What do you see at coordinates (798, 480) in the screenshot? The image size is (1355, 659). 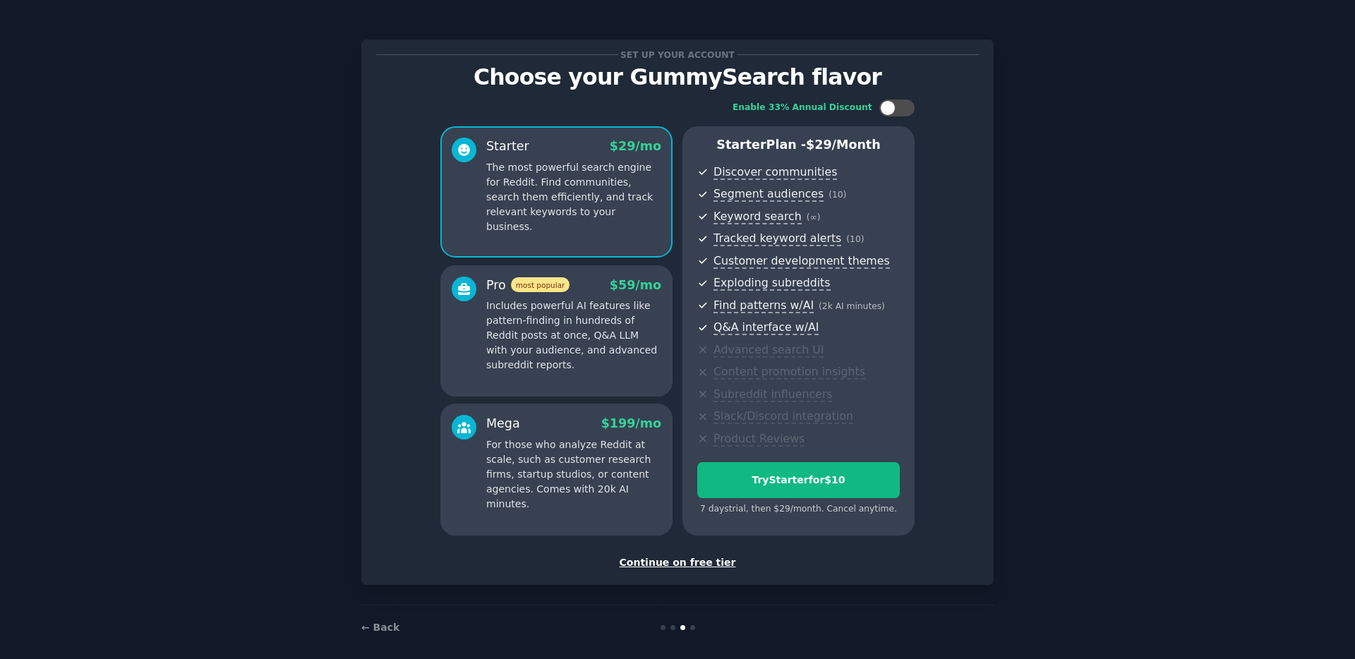 I see `div: Try Starter for $10` at bounding box center [798, 480].